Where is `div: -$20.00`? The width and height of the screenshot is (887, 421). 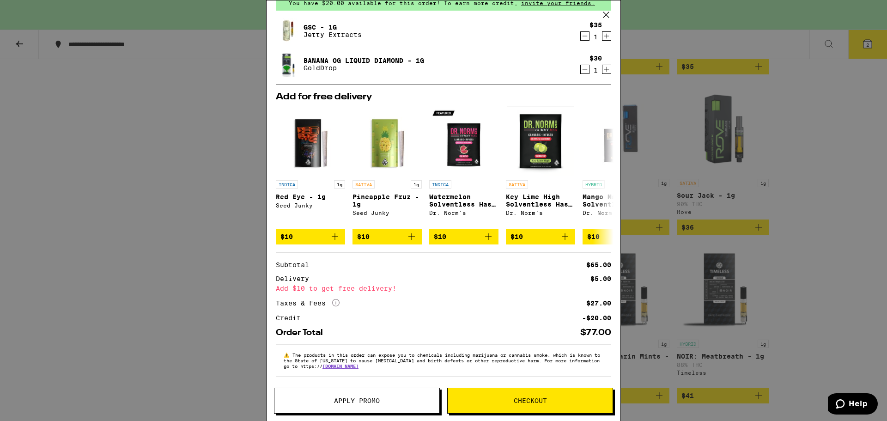
div: -$20.00 is located at coordinates (596, 318).